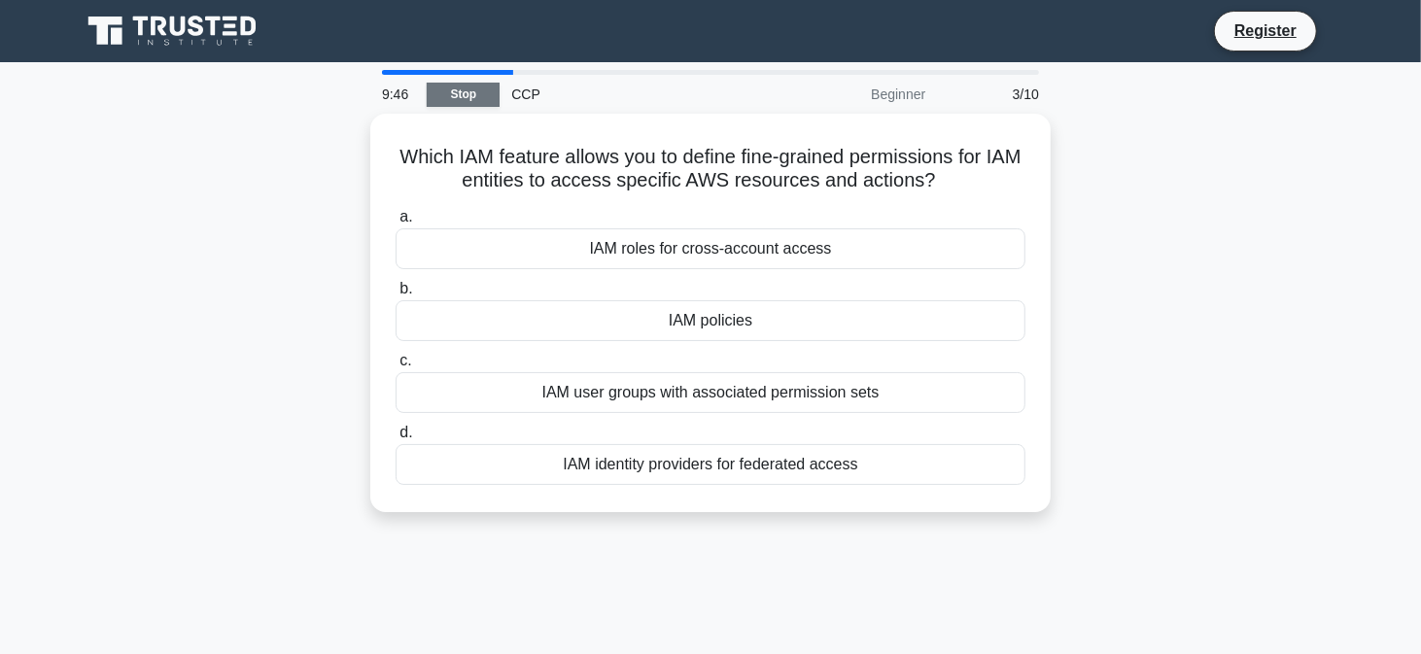 Image resolution: width=1421 pixels, height=654 pixels. I want to click on span: b., so click(405, 288).